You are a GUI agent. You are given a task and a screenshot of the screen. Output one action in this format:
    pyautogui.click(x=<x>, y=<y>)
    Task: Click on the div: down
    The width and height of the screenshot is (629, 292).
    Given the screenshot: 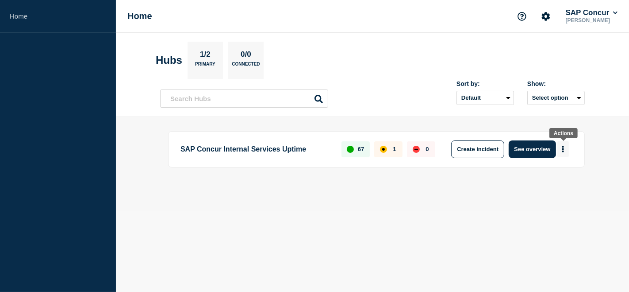 What is the action you would take?
    pyautogui.click(x=416, y=149)
    